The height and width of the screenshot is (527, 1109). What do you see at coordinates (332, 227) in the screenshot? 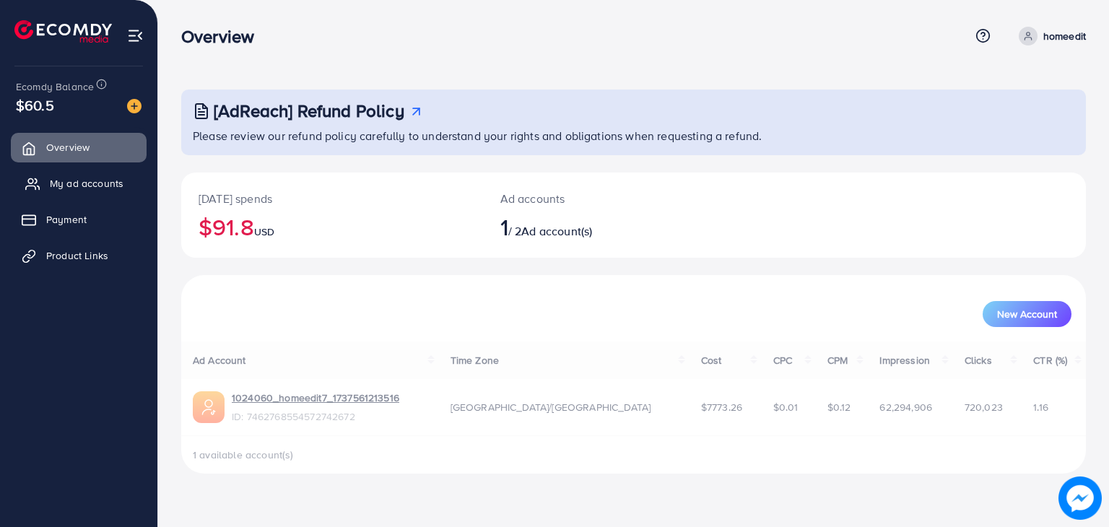
I see `h2: $91.8` at bounding box center [332, 227].